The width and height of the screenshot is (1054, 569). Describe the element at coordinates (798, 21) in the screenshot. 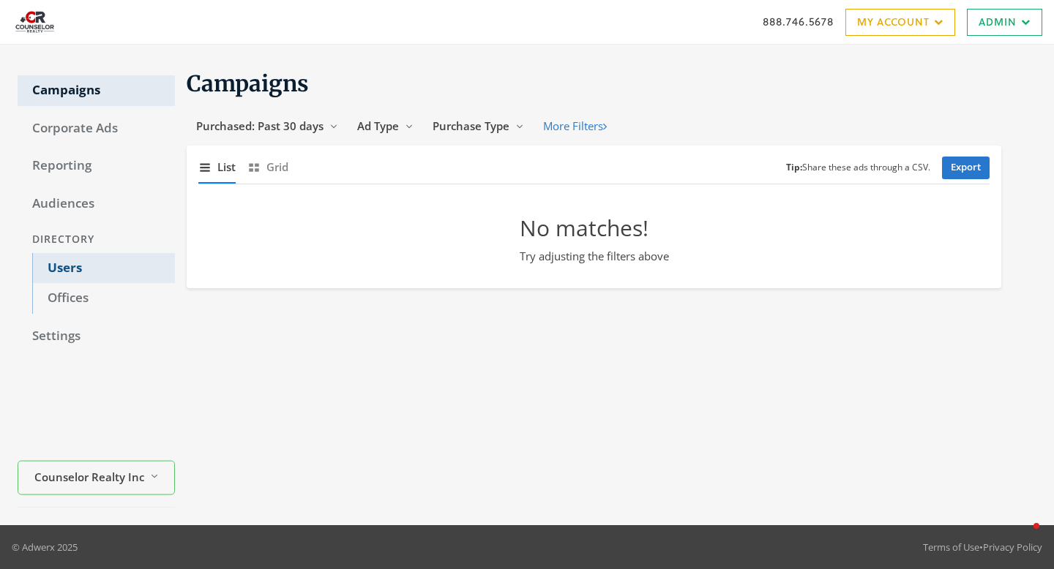

I see `span: 888.746.5678` at that location.